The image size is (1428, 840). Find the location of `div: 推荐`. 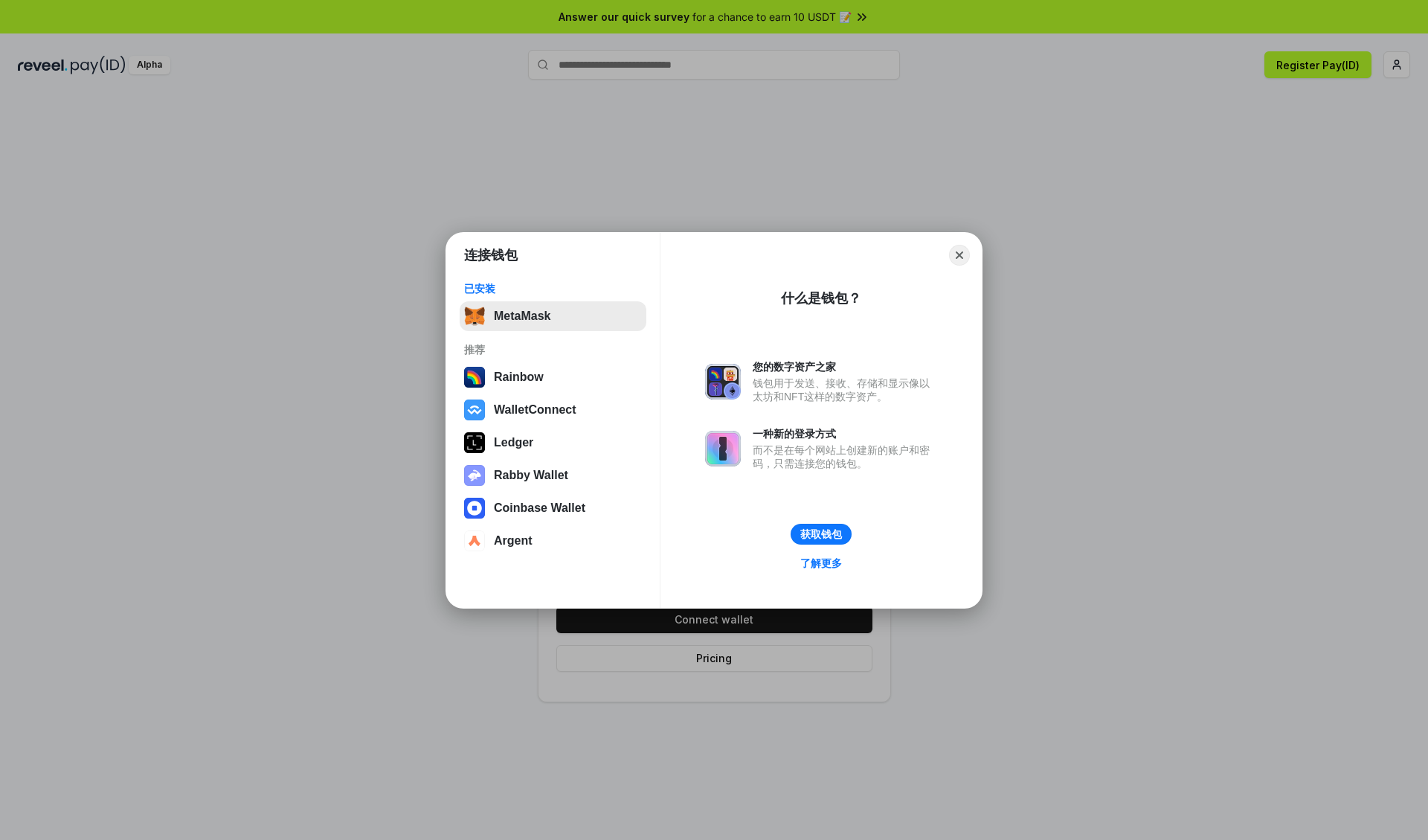

div: 推荐 is located at coordinates (553, 350).